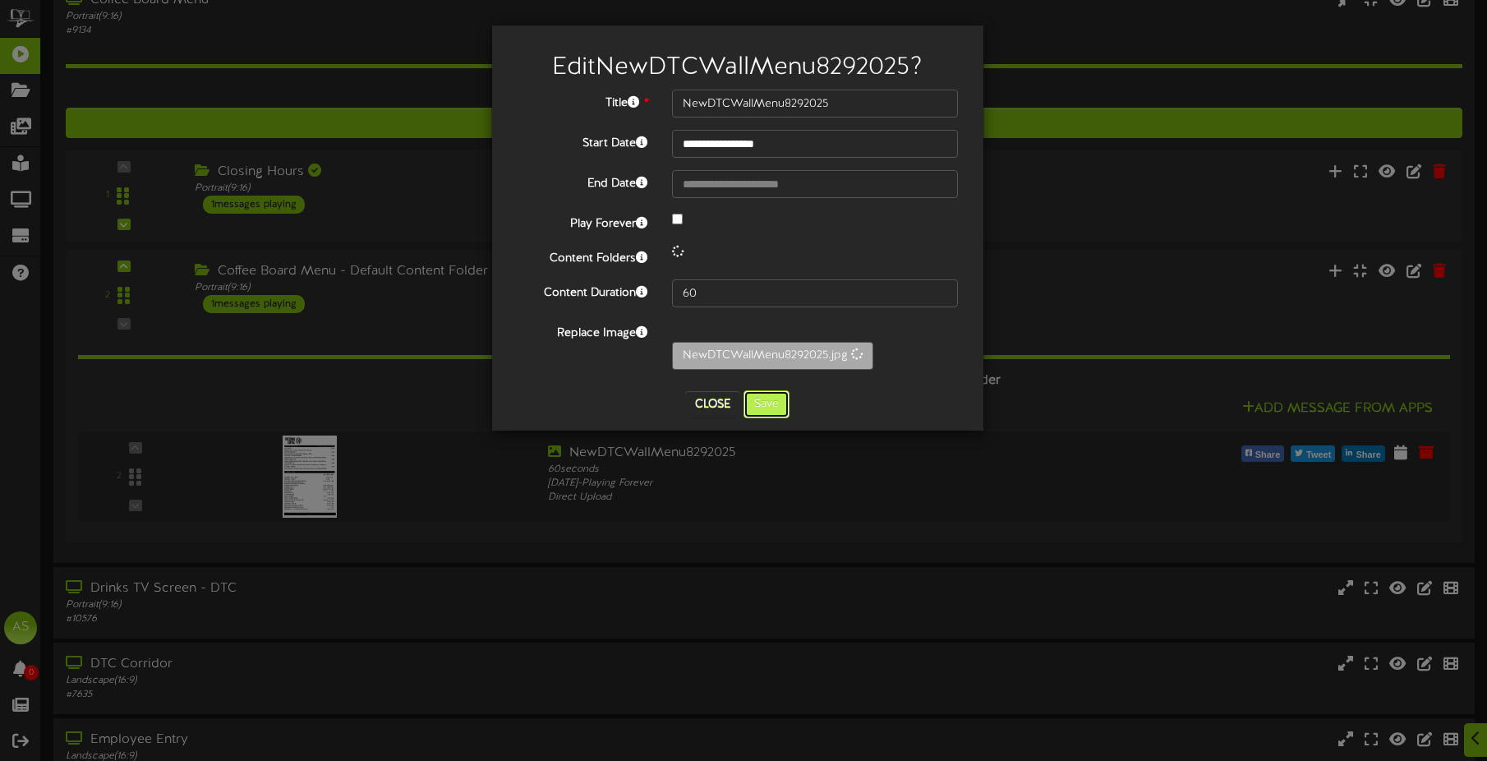 The height and width of the screenshot is (761, 1487). I want to click on input: Title, so click(815, 103).